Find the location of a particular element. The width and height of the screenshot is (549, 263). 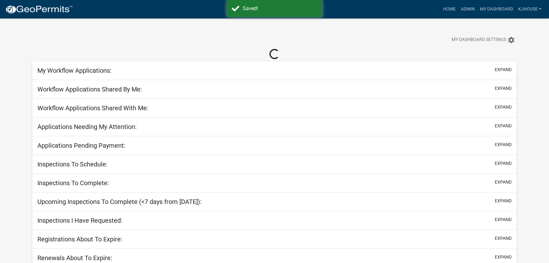

h5: Inspections To Schedule: is located at coordinates (72, 164).